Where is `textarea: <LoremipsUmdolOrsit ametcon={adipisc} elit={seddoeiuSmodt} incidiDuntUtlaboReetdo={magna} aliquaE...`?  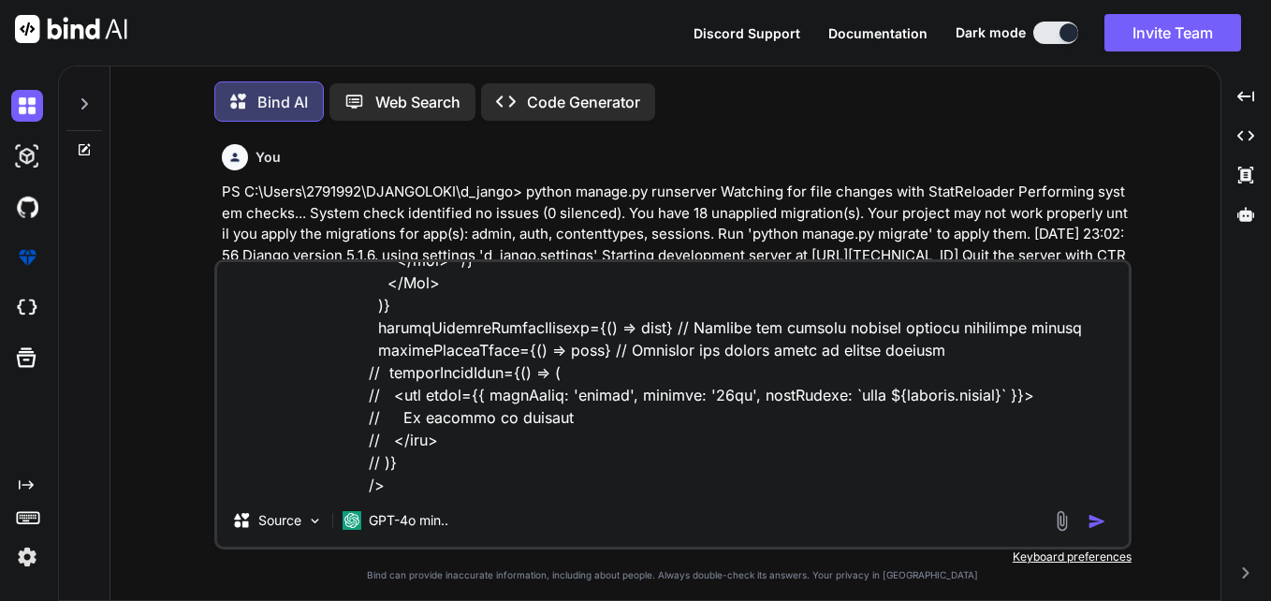
textarea: <LoremipsUmdolOrsit ametcon={adipisc} elit={seddoeiuSmodt} incidiDuntUtlaboReetdo={magna} aliquaE... is located at coordinates (673, 378).